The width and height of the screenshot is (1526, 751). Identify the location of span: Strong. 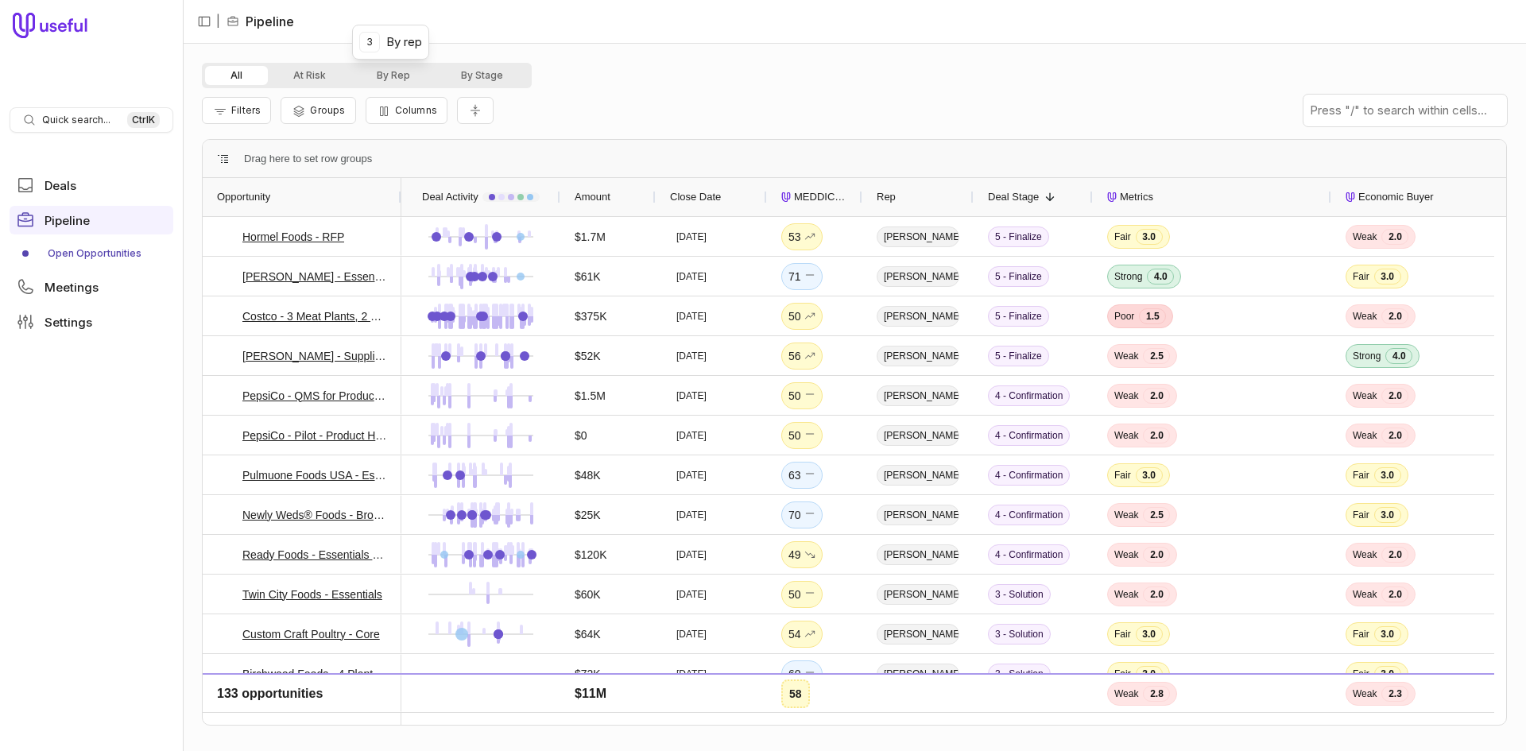
(1128, 277).